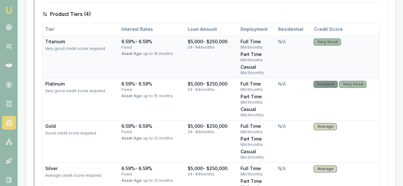 This screenshot has height=186, width=403. What do you see at coordinates (211, 30) in the screenshot?
I see `th: Loan Amount` at bounding box center [211, 30].